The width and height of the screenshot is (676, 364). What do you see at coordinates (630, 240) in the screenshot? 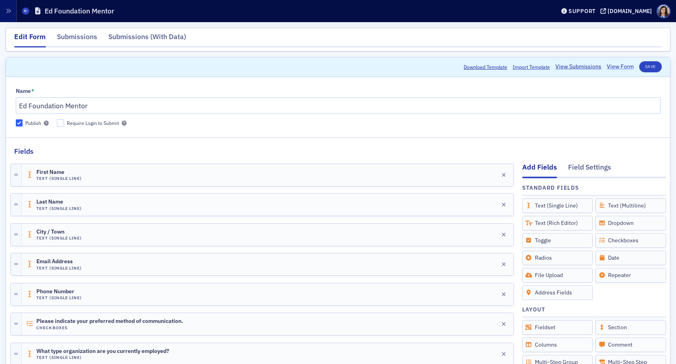
I see `div: Checkboxes` at bounding box center [630, 240].